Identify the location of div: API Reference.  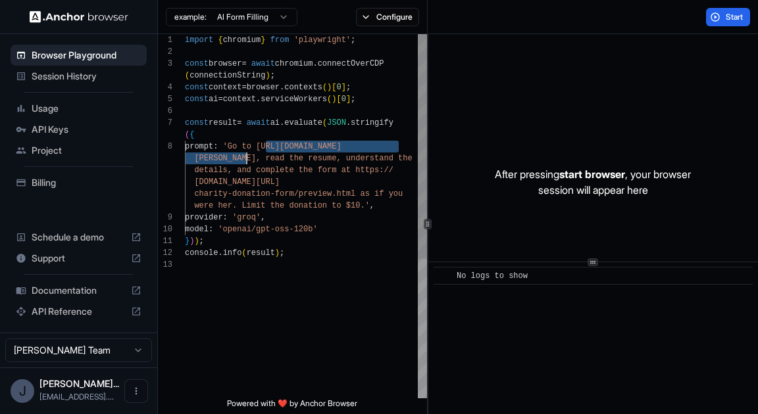
(78, 312).